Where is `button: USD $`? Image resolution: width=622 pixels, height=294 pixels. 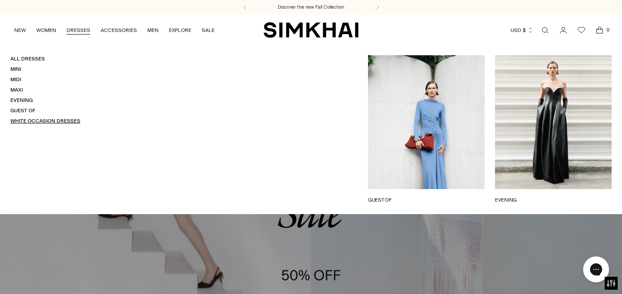
button: USD $ is located at coordinates (522, 30).